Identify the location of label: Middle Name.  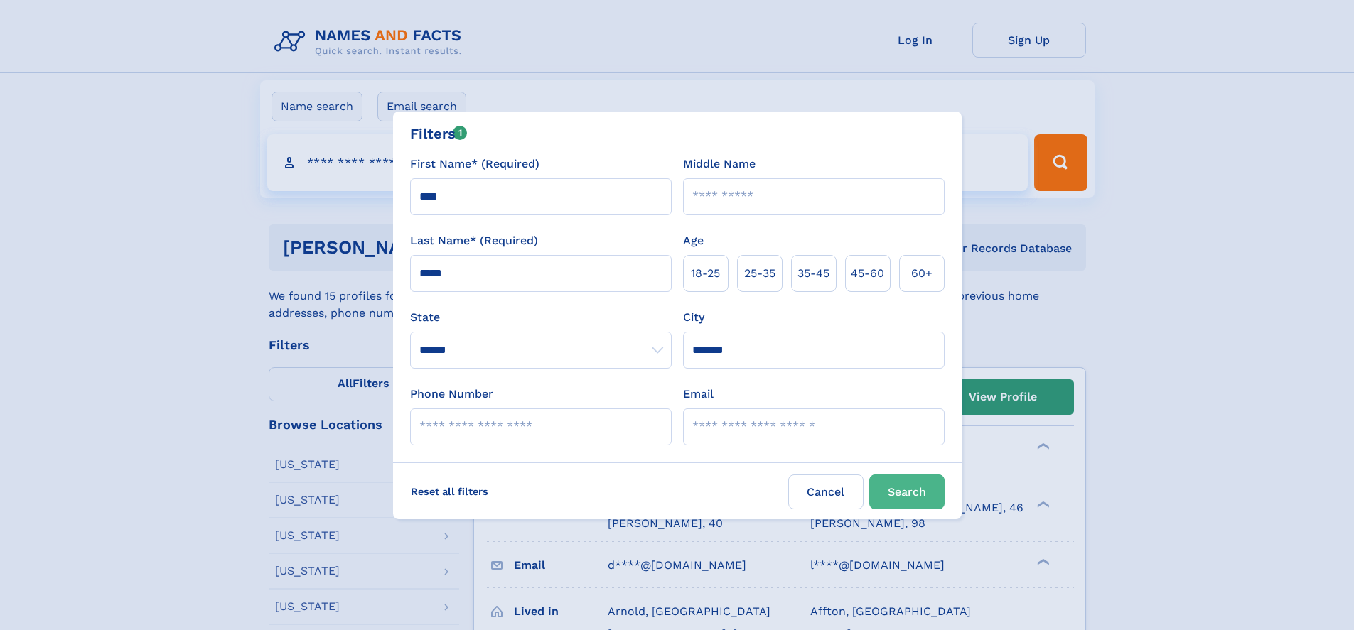
(719, 164).